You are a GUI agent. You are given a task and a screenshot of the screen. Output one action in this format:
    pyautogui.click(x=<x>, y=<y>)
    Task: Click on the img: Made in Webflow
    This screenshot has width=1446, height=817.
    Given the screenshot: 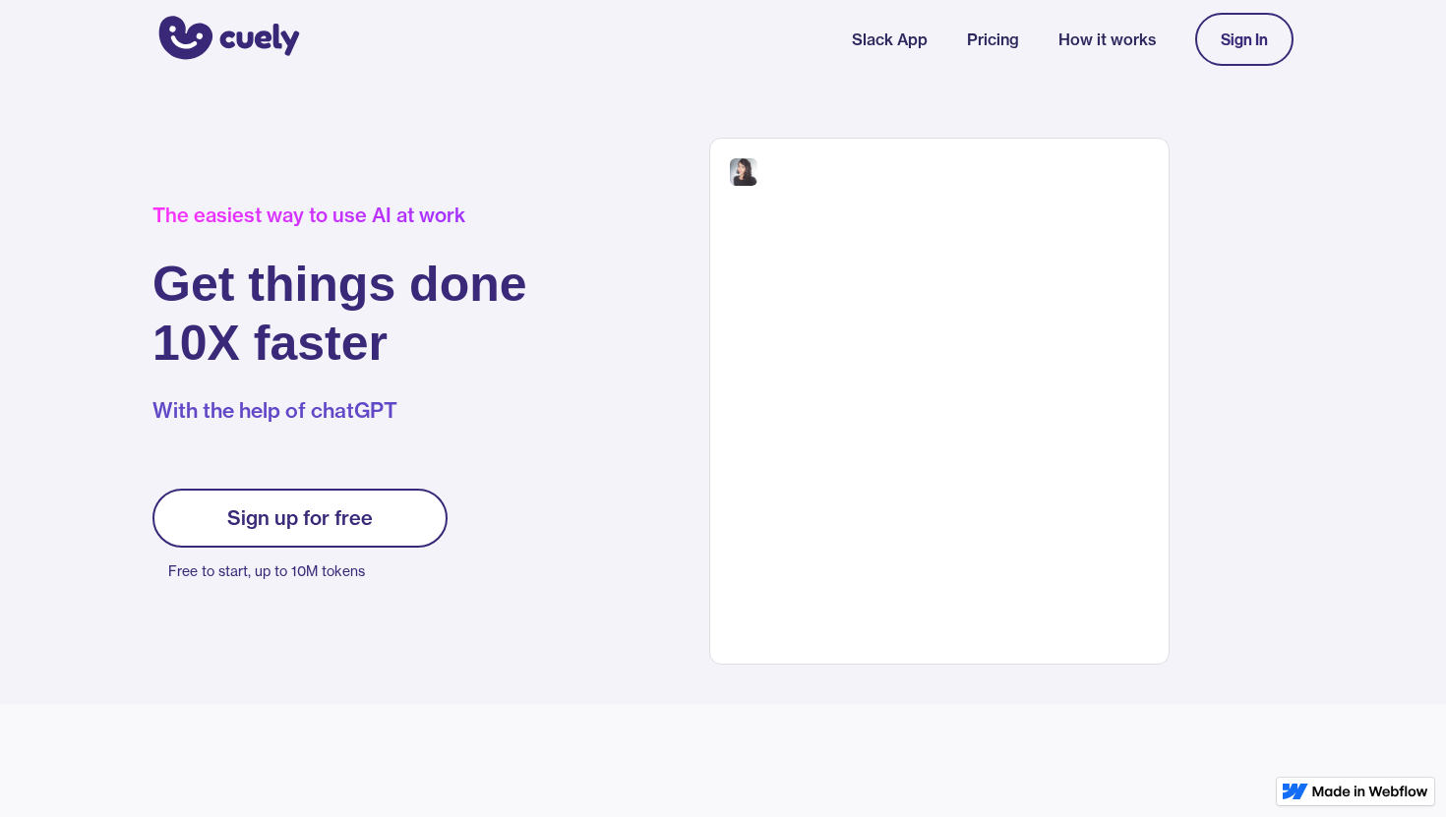 What is the action you would take?
    pyautogui.click(x=1370, y=792)
    